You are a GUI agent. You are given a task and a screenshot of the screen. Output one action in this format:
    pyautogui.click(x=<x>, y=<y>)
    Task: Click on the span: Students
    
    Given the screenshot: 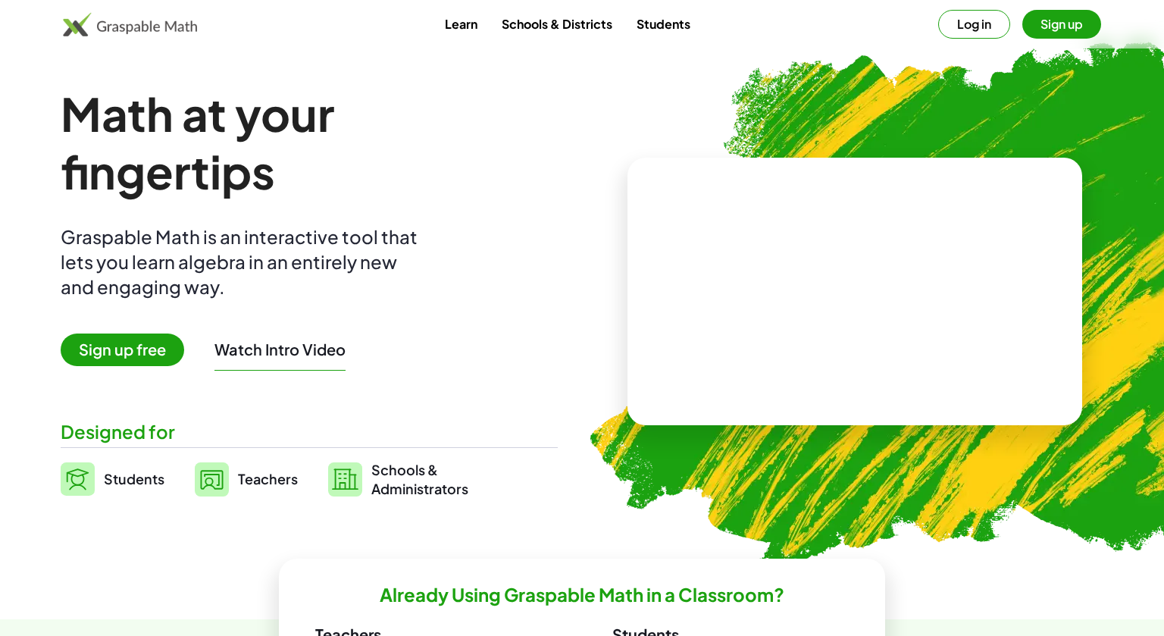 What is the action you would take?
    pyautogui.click(x=134, y=478)
    